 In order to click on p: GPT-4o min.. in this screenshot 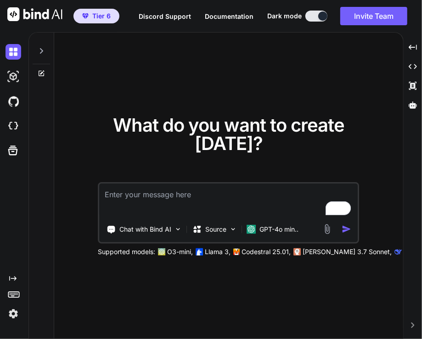, I will do `click(279, 230)`.